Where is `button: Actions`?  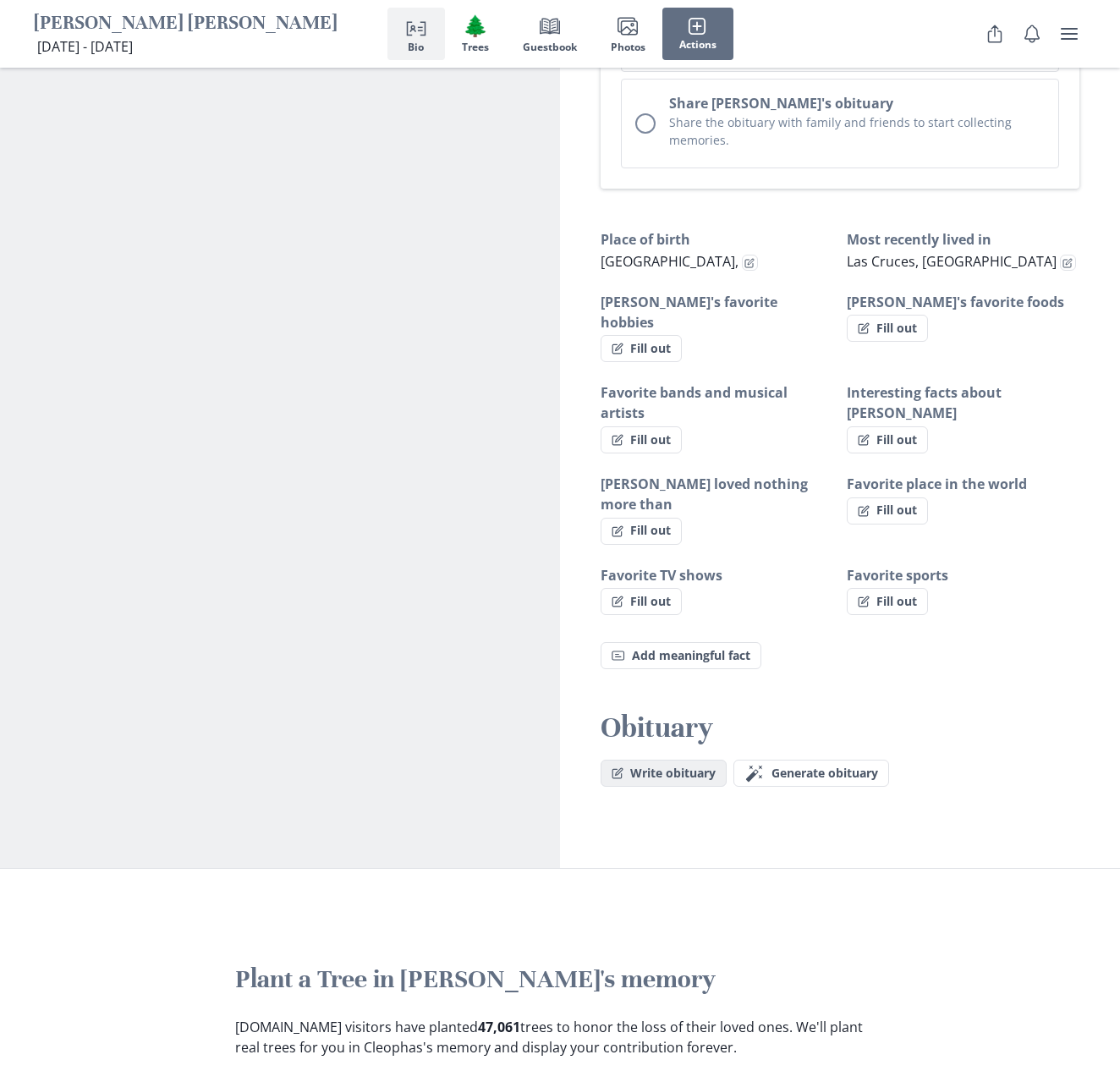
button: Actions is located at coordinates (698, 33).